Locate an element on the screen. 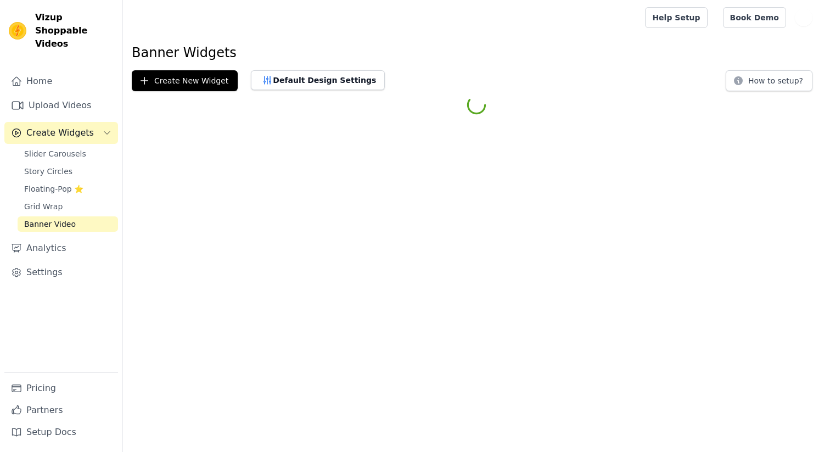  span: Story Circles is located at coordinates (48, 171).